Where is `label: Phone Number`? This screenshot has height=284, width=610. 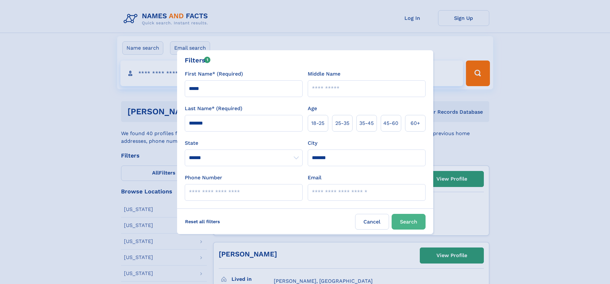
label: Phone Number is located at coordinates (203, 178).